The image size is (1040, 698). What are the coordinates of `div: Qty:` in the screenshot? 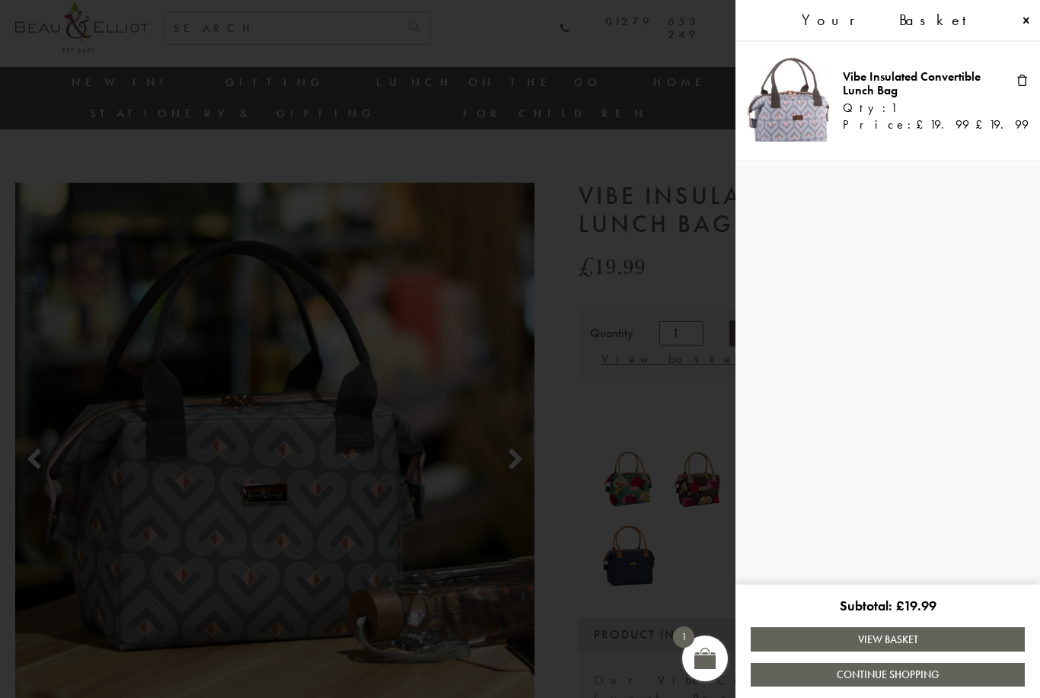 It's located at (925, 110).